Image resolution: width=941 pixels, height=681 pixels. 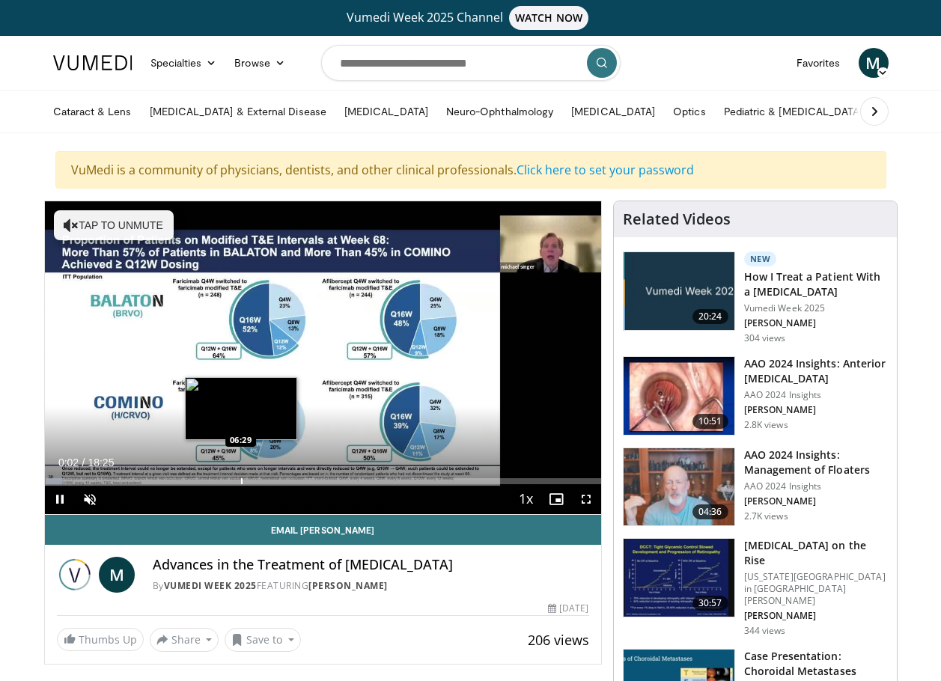 I want to click on button: Pause, so click(x=60, y=499).